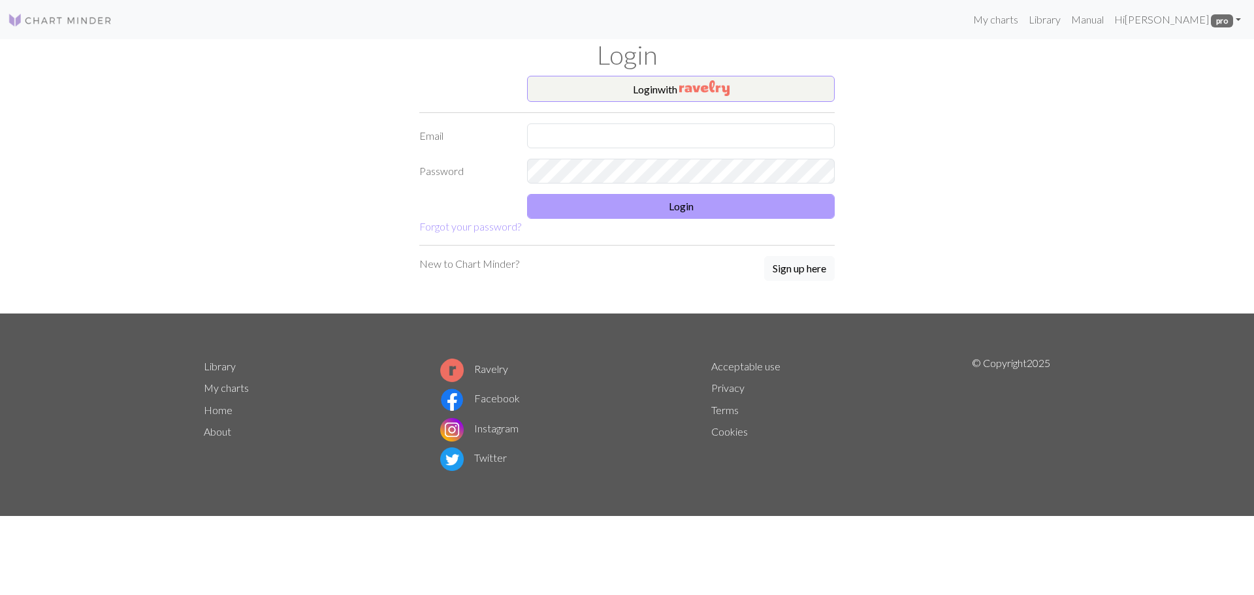  Describe the element at coordinates (704, 88) in the screenshot. I see `img: Ravelry` at that location.